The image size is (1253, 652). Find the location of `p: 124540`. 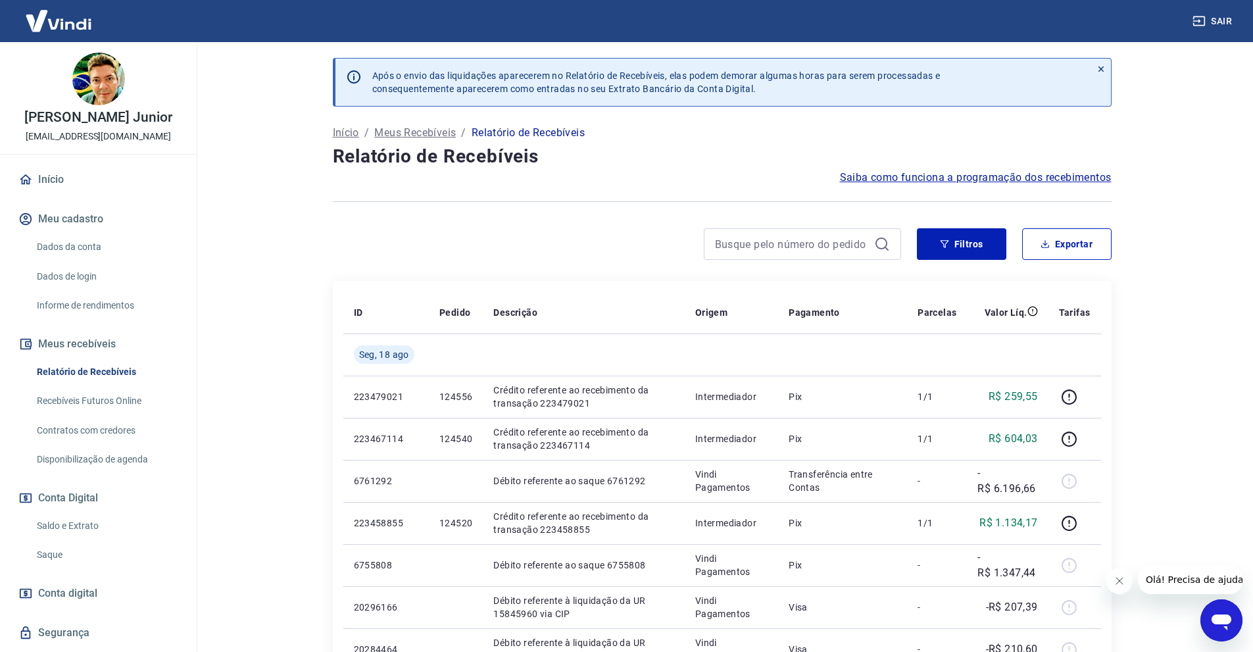

p: 124540 is located at coordinates (456, 439).